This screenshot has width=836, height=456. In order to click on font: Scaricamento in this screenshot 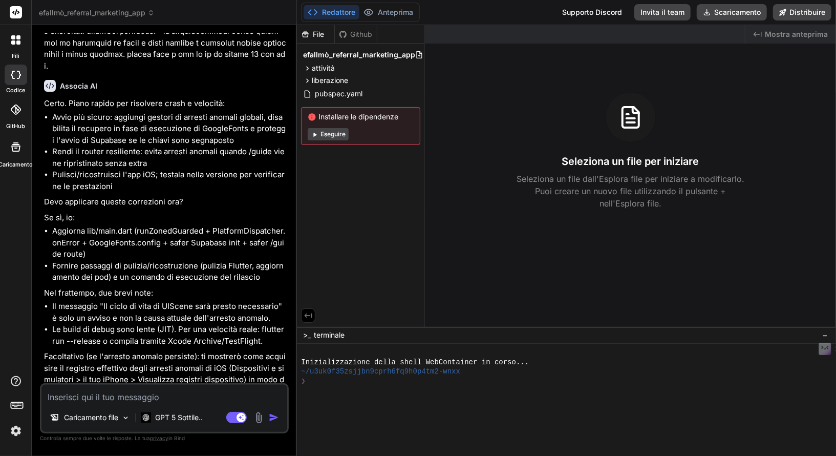, I will do `click(737, 12)`.